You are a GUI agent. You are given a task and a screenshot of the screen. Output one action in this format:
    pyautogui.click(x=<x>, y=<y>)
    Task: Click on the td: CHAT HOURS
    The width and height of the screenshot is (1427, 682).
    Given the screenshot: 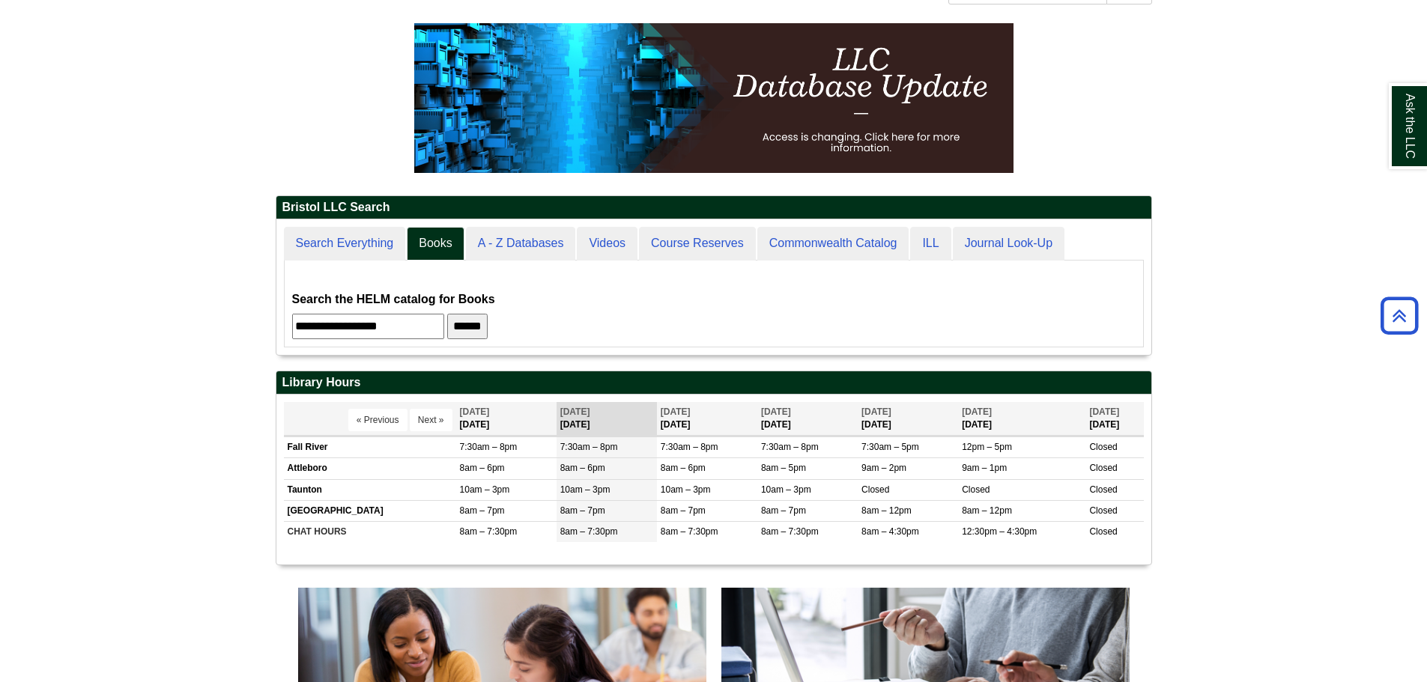 What is the action you would take?
    pyautogui.click(x=370, y=532)
    